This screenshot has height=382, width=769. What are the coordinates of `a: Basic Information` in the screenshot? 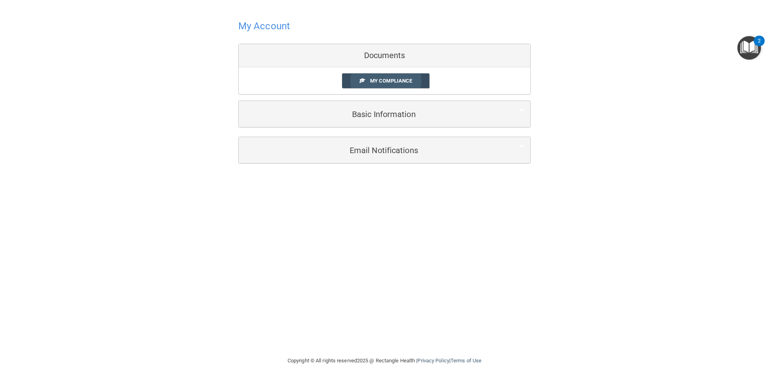 It's located at (385, 114).